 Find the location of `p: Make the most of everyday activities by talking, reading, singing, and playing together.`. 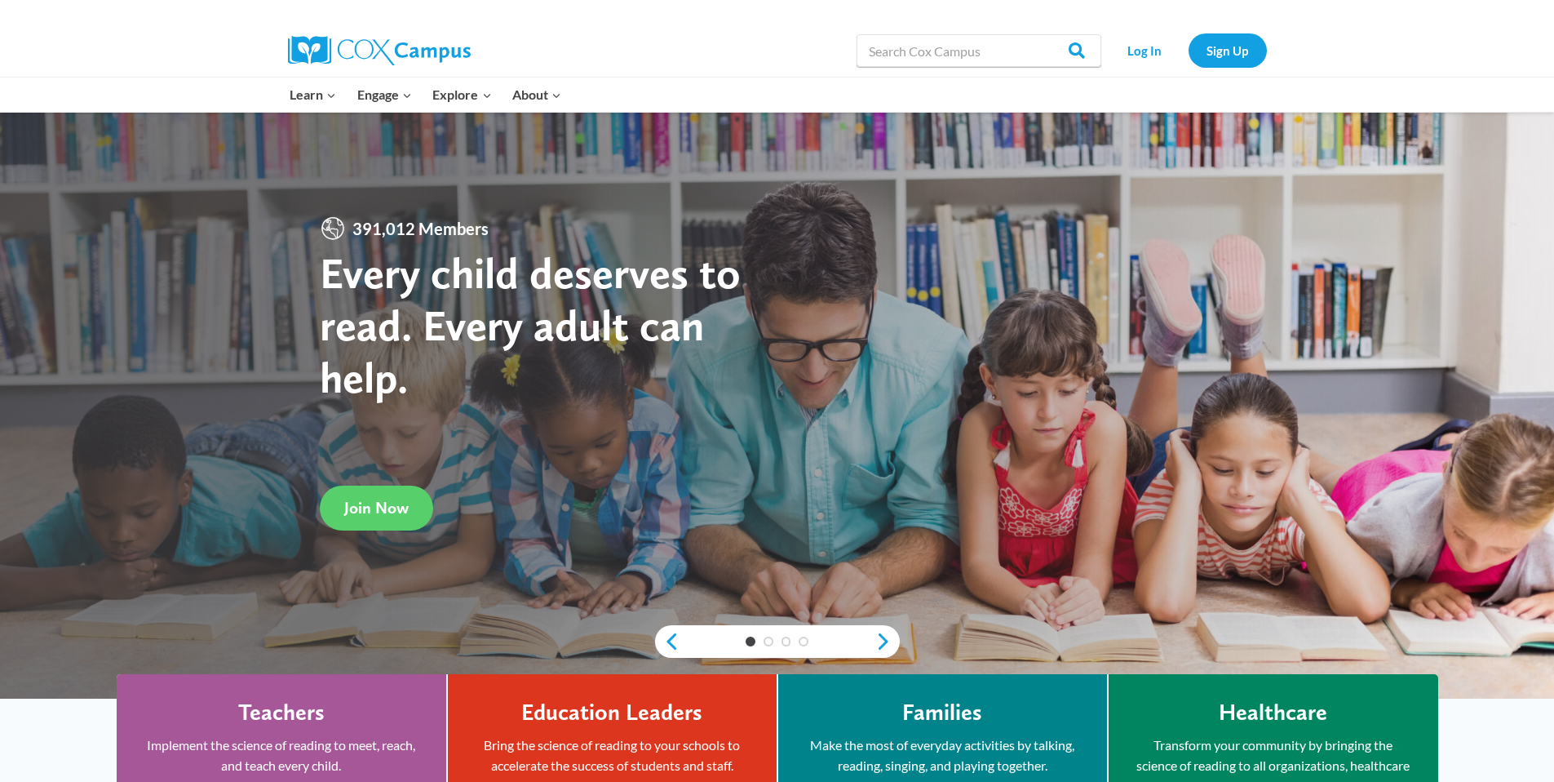

p: Make the most of everyday activities by talking, reading, singing, and playing together. is located at coordinates (942, 755).